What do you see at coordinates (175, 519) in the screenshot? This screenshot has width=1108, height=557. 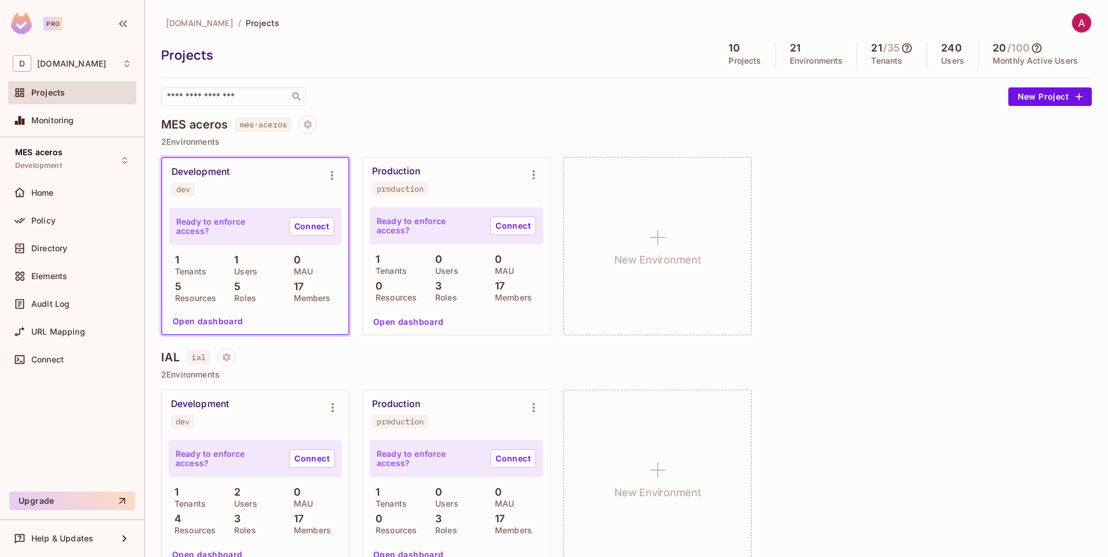 I see `p: 4` at bounding box center [175, 519].